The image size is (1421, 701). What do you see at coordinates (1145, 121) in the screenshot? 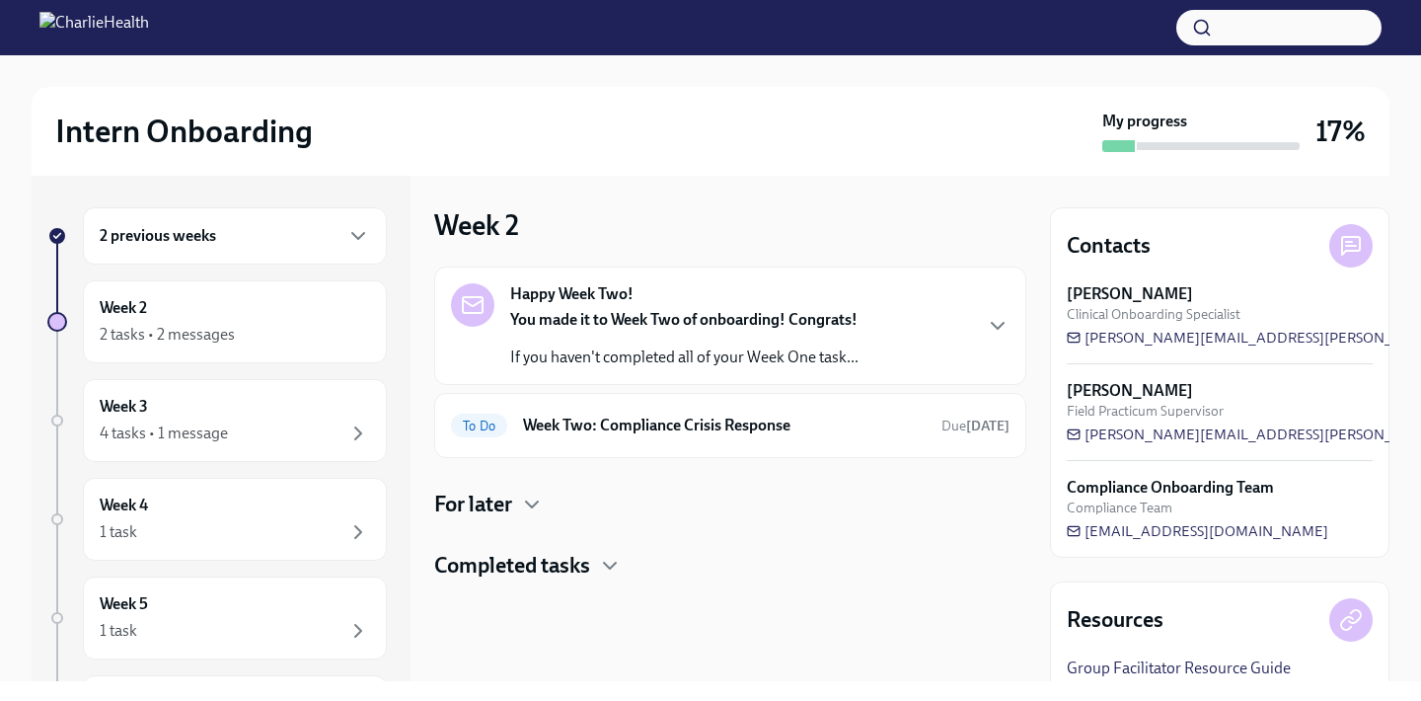
I see `strong: My progress` at bounding box center [1145, 121].